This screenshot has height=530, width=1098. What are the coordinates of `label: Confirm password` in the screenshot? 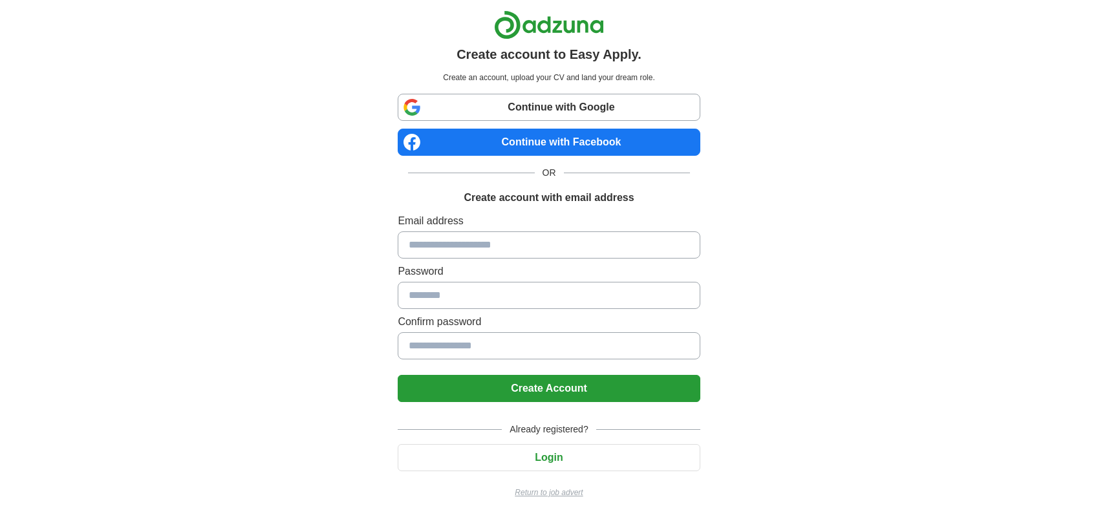 It's located at (548, 322).